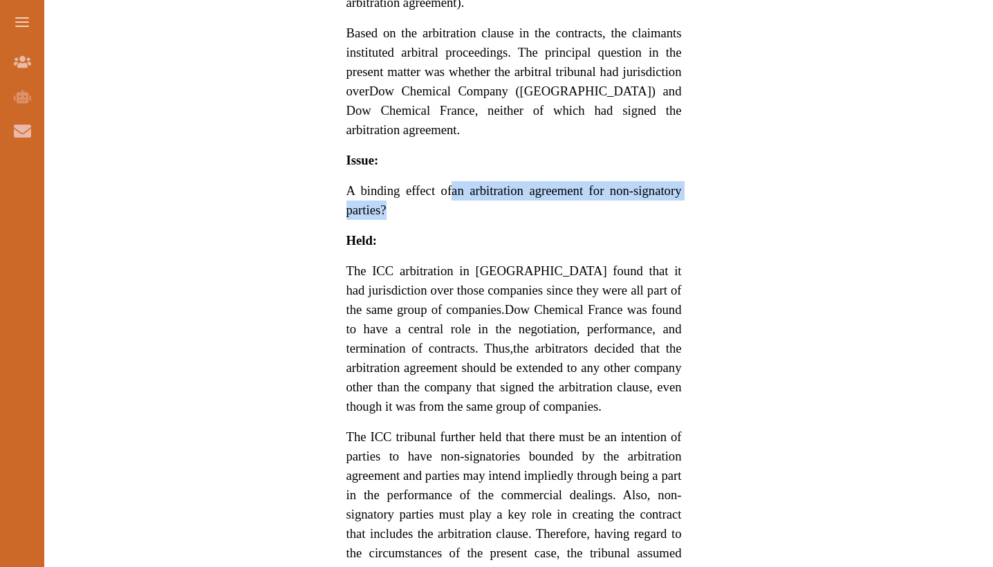 The height and width of the screenshot is (567, 993). Describe the element at coordinates (399, 190) in the screenshot. I see `span: A binding effect of` at that location.